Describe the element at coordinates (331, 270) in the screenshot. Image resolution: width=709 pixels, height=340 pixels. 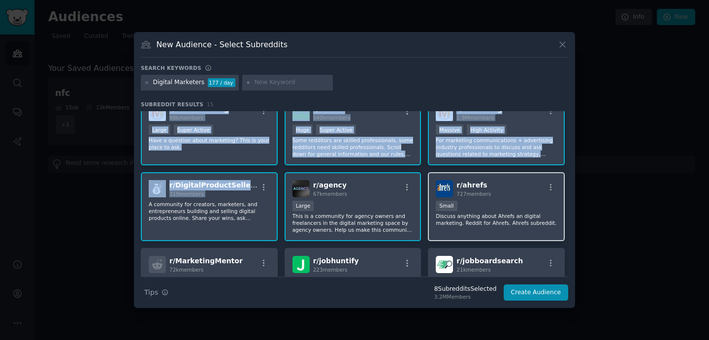
I see `span: 223 members` at that location.